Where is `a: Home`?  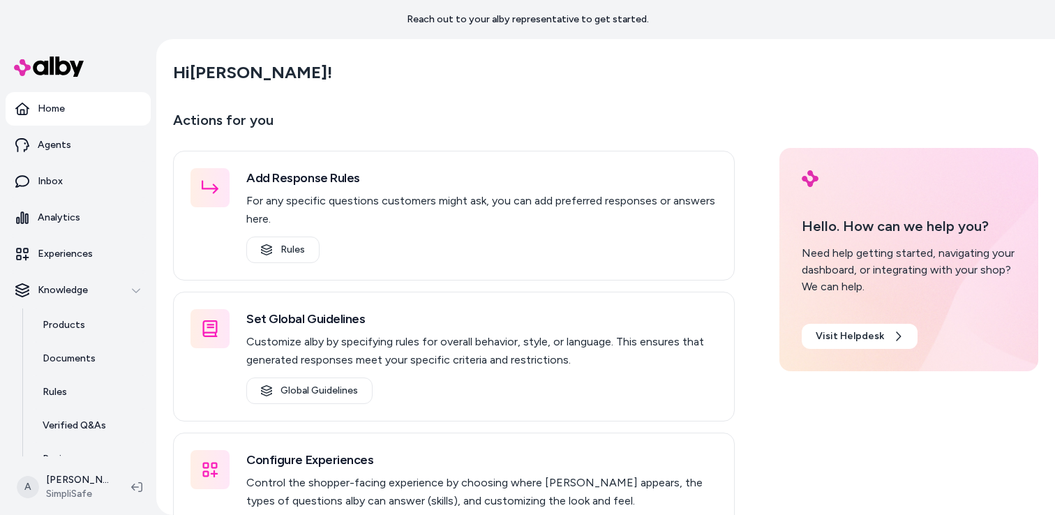
a: Home is located at coordinates (78, 109).